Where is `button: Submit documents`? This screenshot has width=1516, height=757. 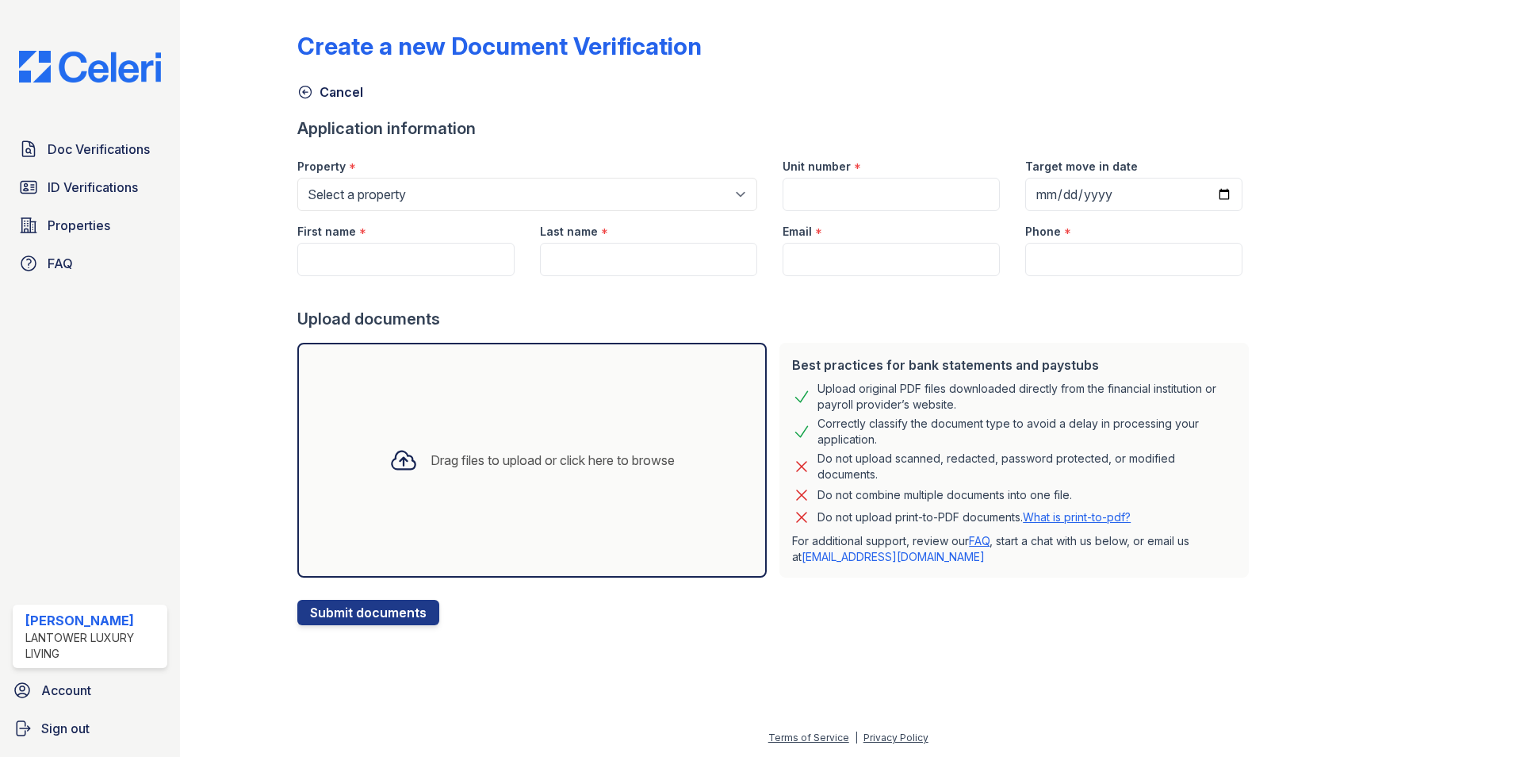
button: Submit documents is located at coordinates (368, 612).